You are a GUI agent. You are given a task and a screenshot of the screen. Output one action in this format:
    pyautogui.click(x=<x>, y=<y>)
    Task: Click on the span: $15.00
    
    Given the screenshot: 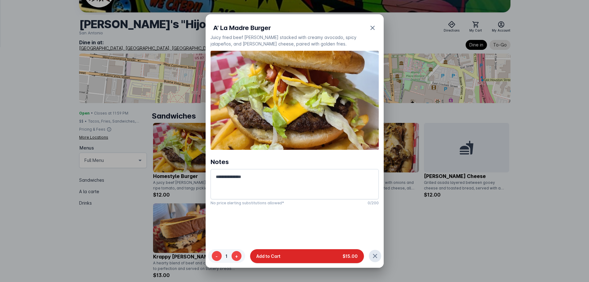 What is the action you would take?
    pyautogui.click(x=350, y=256)
    